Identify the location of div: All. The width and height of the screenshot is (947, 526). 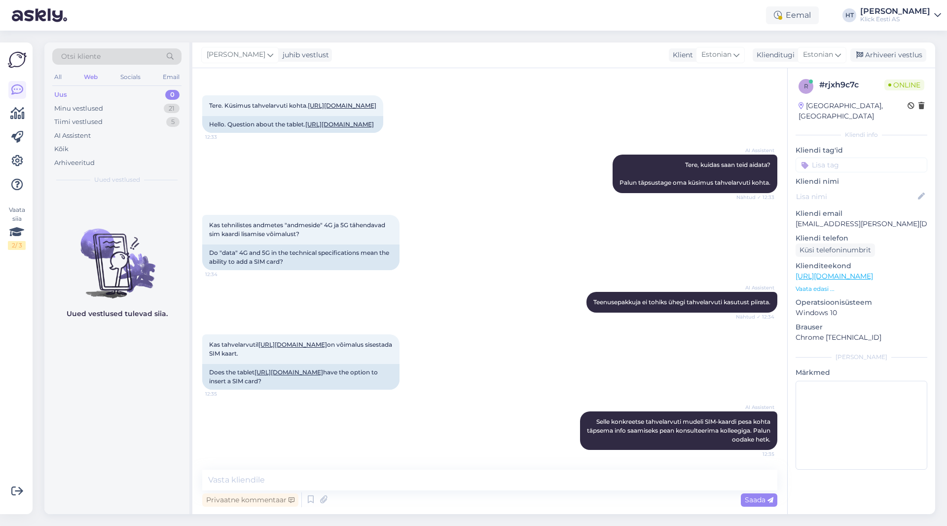
(58, 77).